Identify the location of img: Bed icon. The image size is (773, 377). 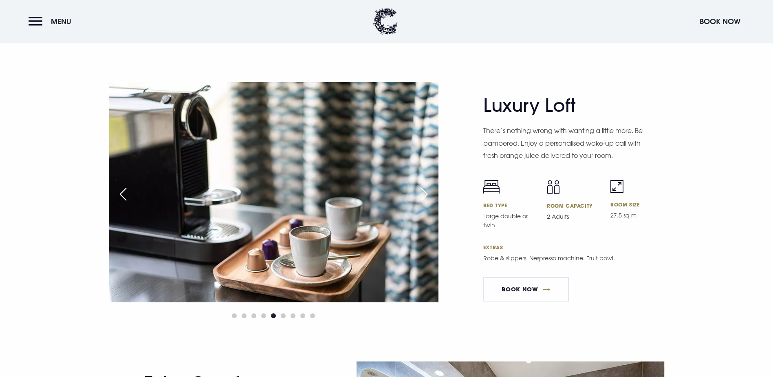
(492, 187).